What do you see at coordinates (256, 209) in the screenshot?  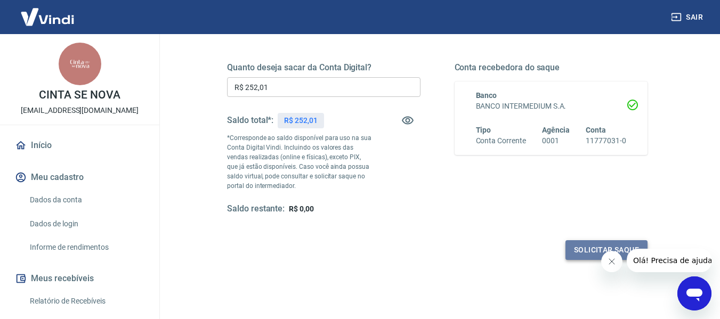 I see `h5: Saldo restante:` at bounding box center [256, 209].